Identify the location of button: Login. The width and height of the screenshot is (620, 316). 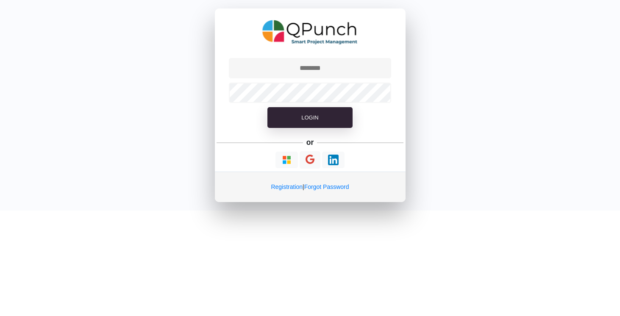
(310, 118).